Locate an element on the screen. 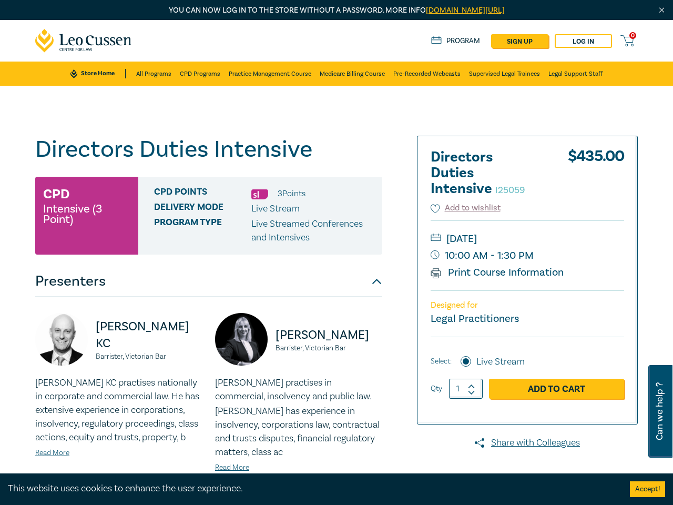 The height and width of the screenshot is (505, 673). p: Live Streamed Conferences and Intensives is located at coordinates (313, 231).